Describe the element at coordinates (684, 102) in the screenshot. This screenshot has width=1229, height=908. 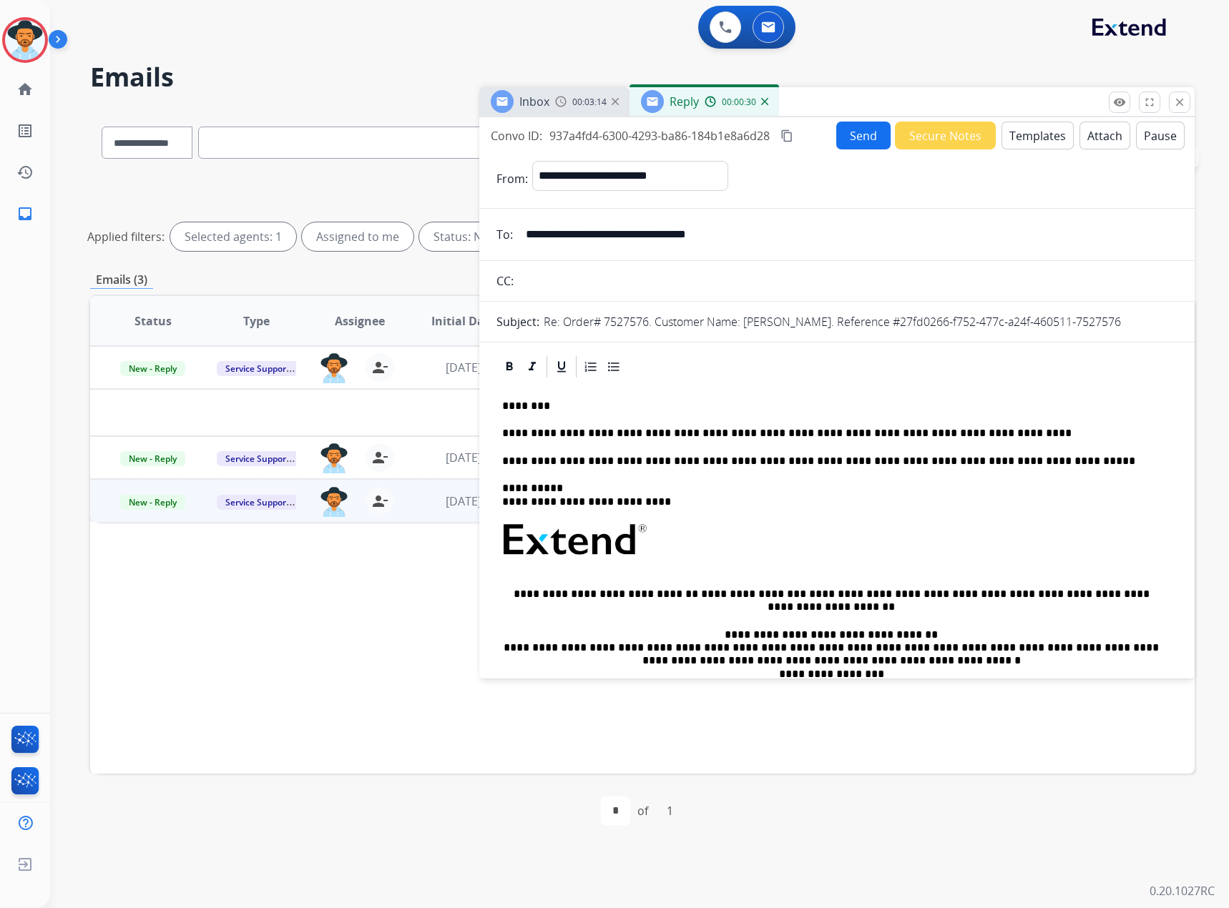
I see `span: Reply` at that location.